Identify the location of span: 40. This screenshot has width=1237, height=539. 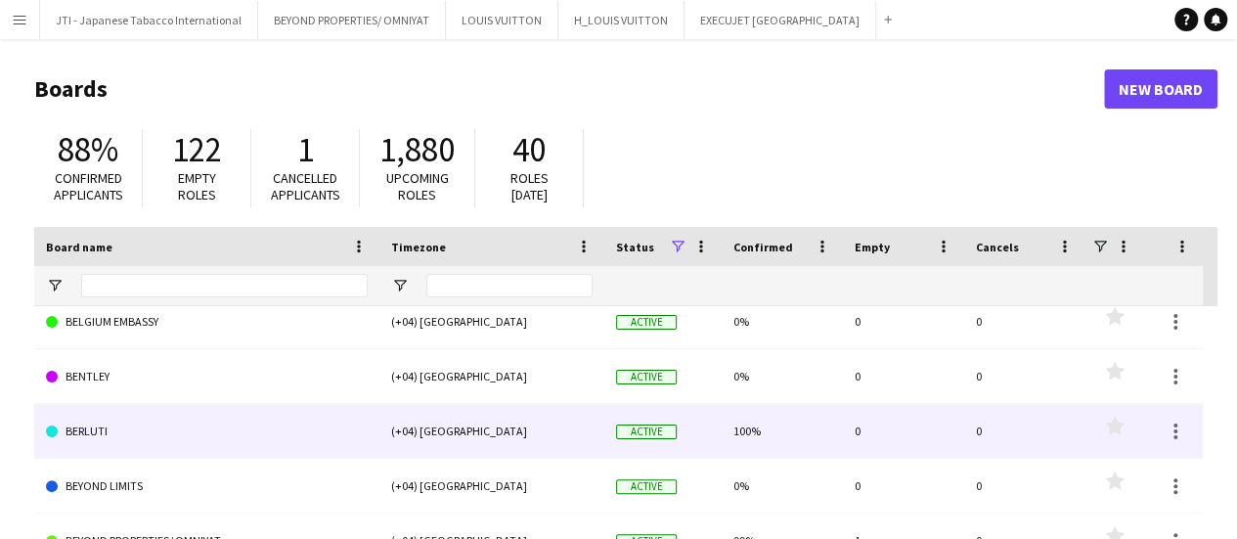
(529, 150).